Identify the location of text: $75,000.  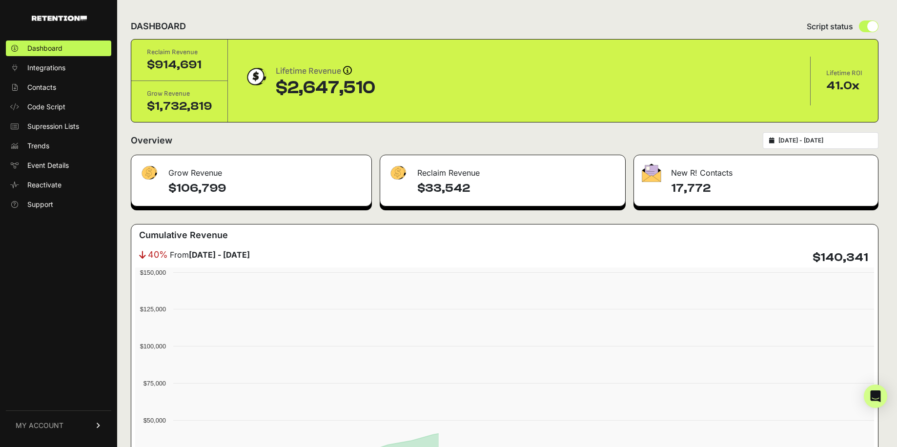
(155, 383).